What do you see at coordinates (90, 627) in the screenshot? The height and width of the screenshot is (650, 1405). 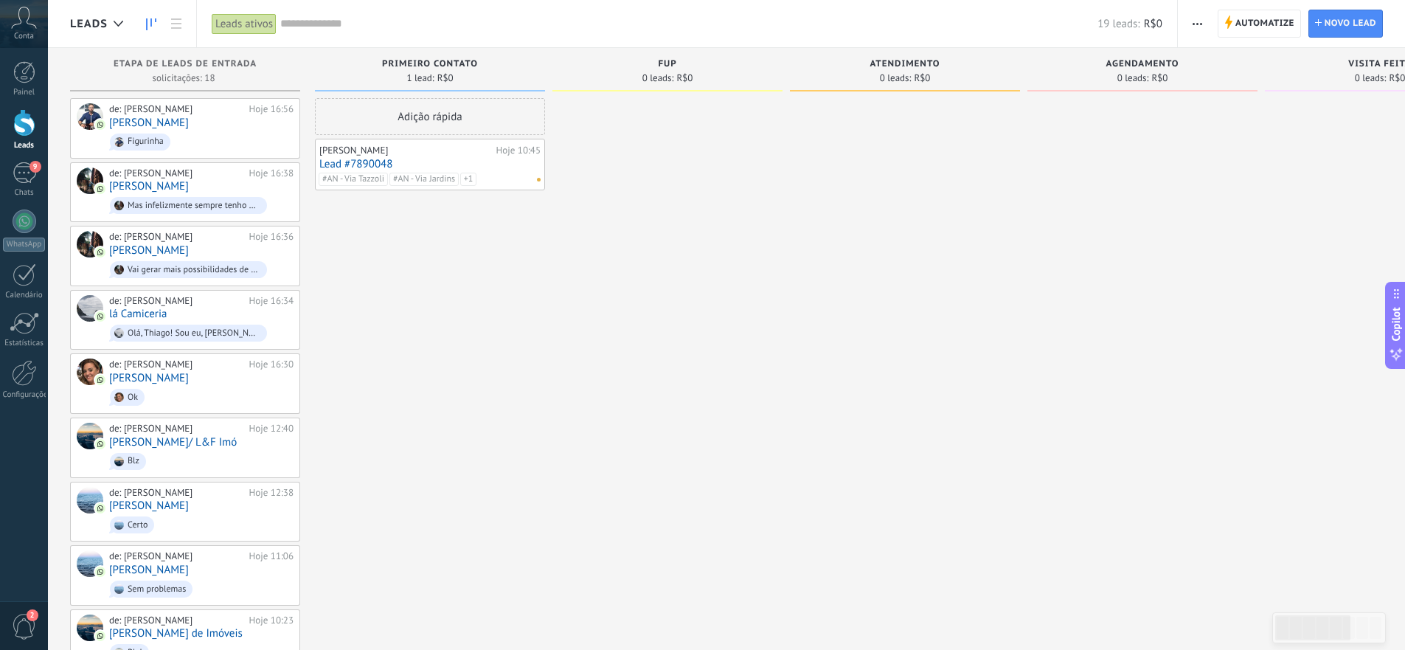 I see `div: Thiago Silva - Corretor de Imóveis` at bounding box center [90, 627].